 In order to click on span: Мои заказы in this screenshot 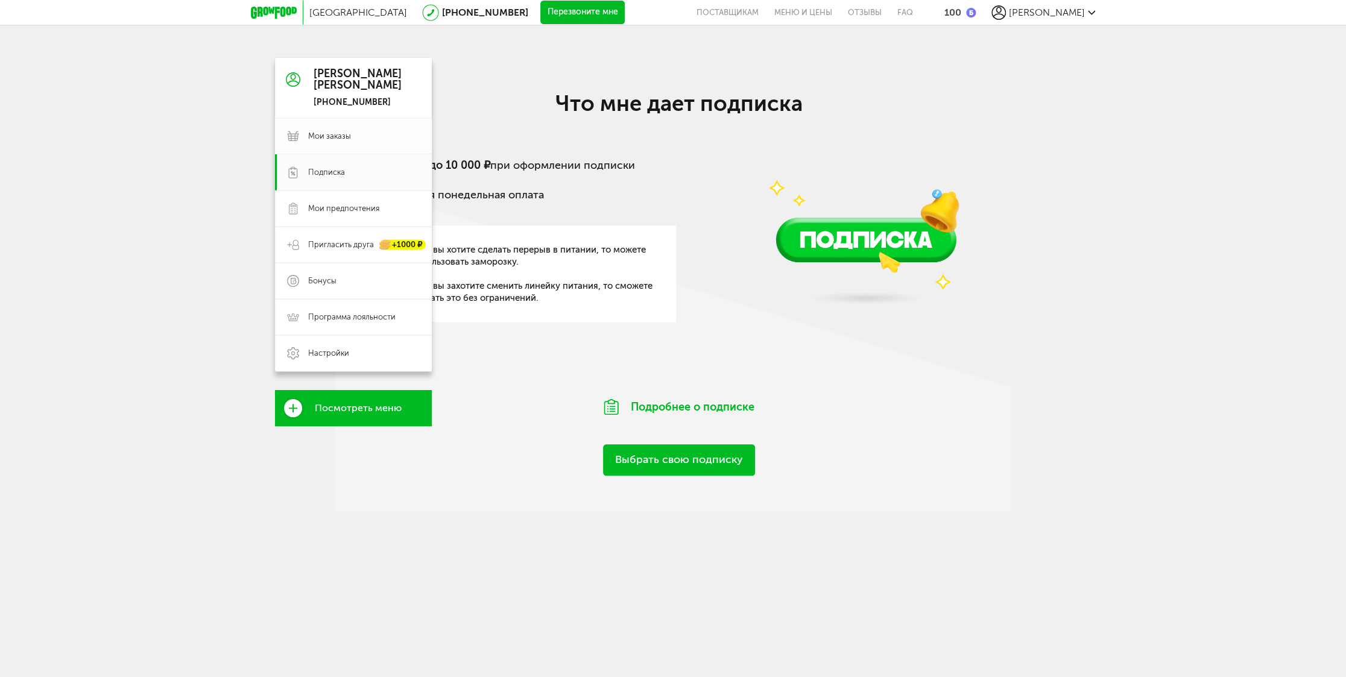, I will do `click(329, 136)`.